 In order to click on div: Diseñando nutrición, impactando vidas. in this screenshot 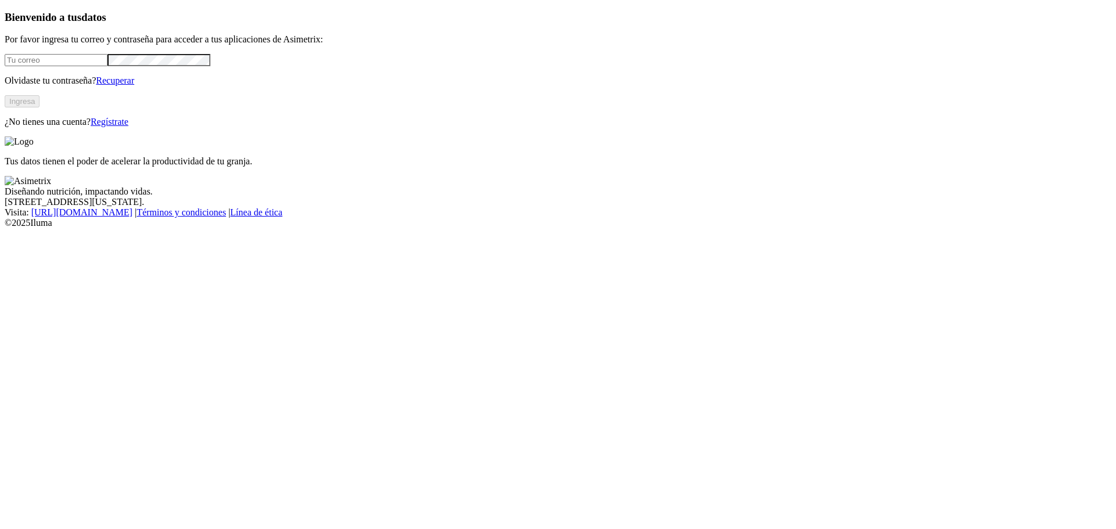, I will do `click(558, 192)`.